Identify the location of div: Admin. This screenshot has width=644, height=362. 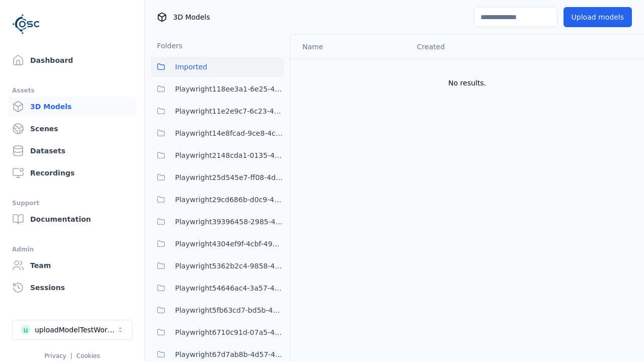
(72, 249).